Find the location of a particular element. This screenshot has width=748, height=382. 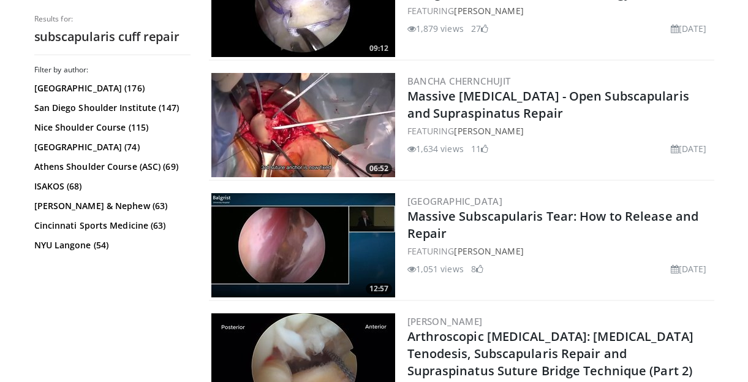

li: 8 is located at coordinates (477, 268).